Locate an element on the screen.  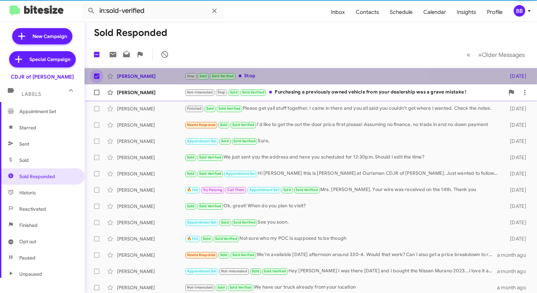
span: Starred is located at coordinates (28, 128).